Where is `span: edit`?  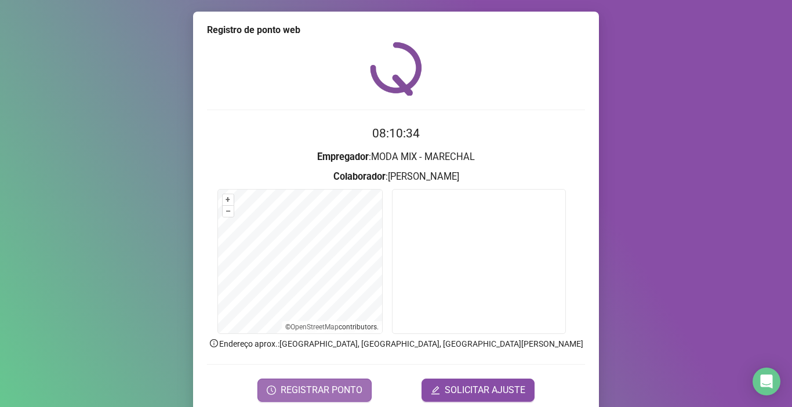 span: edit is located at coordinates (436, 390).